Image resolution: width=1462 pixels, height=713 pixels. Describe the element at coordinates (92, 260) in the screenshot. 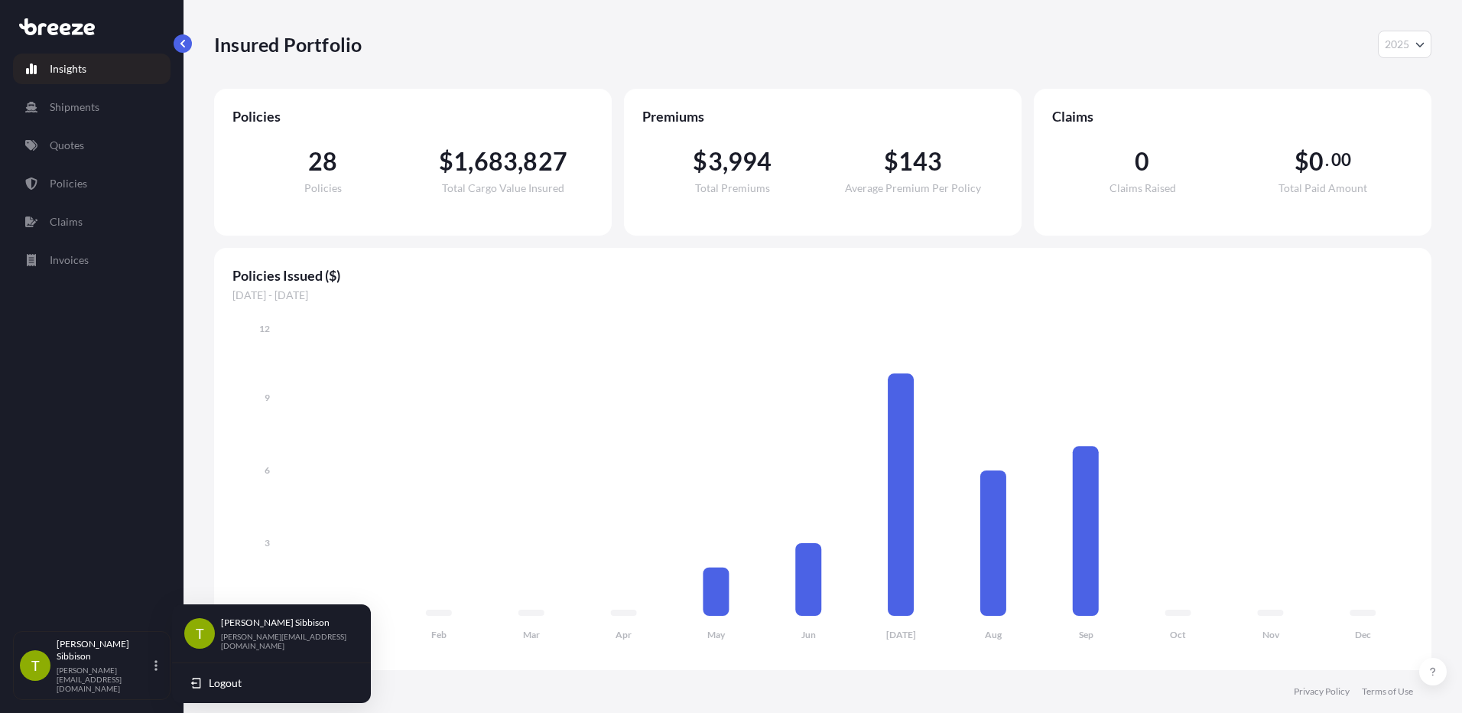

I see `a: Invoices` at that location.